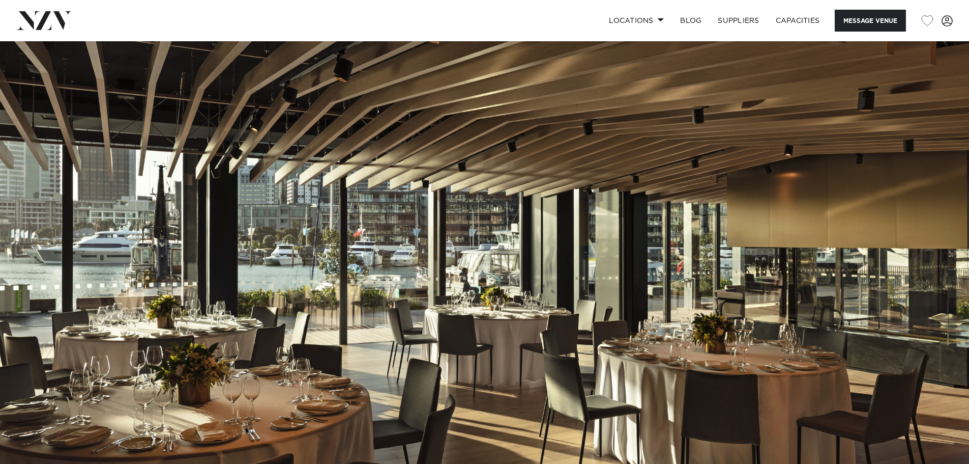  I want to click on img: nzv-logo.png, so click(44, 20).